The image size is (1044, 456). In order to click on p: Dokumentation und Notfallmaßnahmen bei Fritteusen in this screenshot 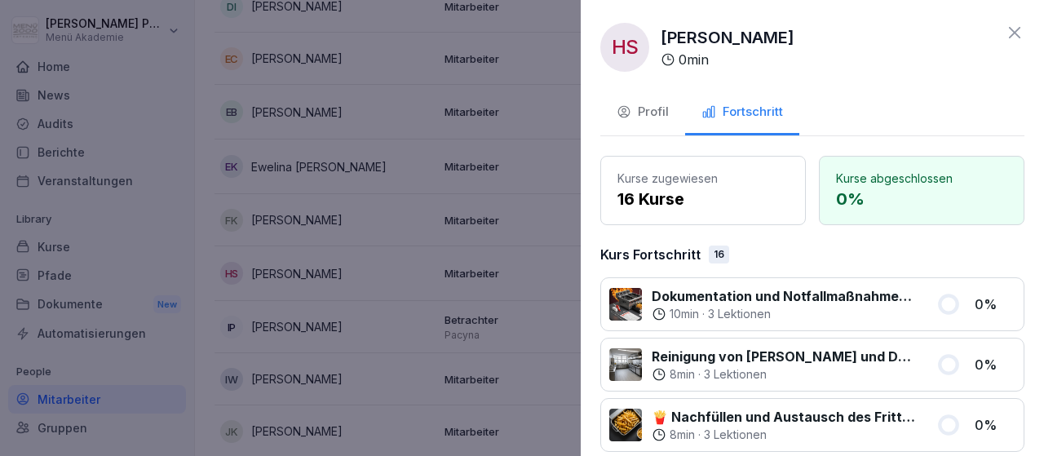, I will do `click(784, 296)`.